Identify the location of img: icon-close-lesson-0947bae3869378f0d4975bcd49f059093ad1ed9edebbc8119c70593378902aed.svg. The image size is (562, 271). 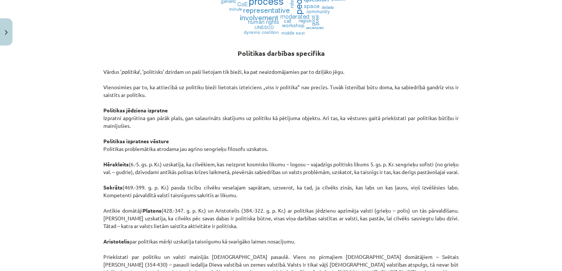
(6, 32).